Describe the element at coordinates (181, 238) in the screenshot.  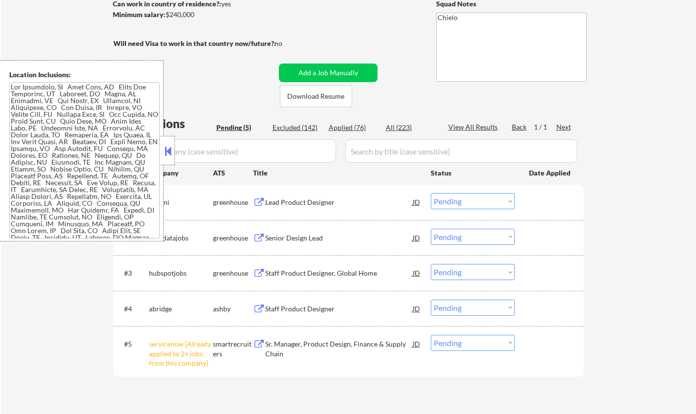
I see `div: yipitdatajobs` at that location.